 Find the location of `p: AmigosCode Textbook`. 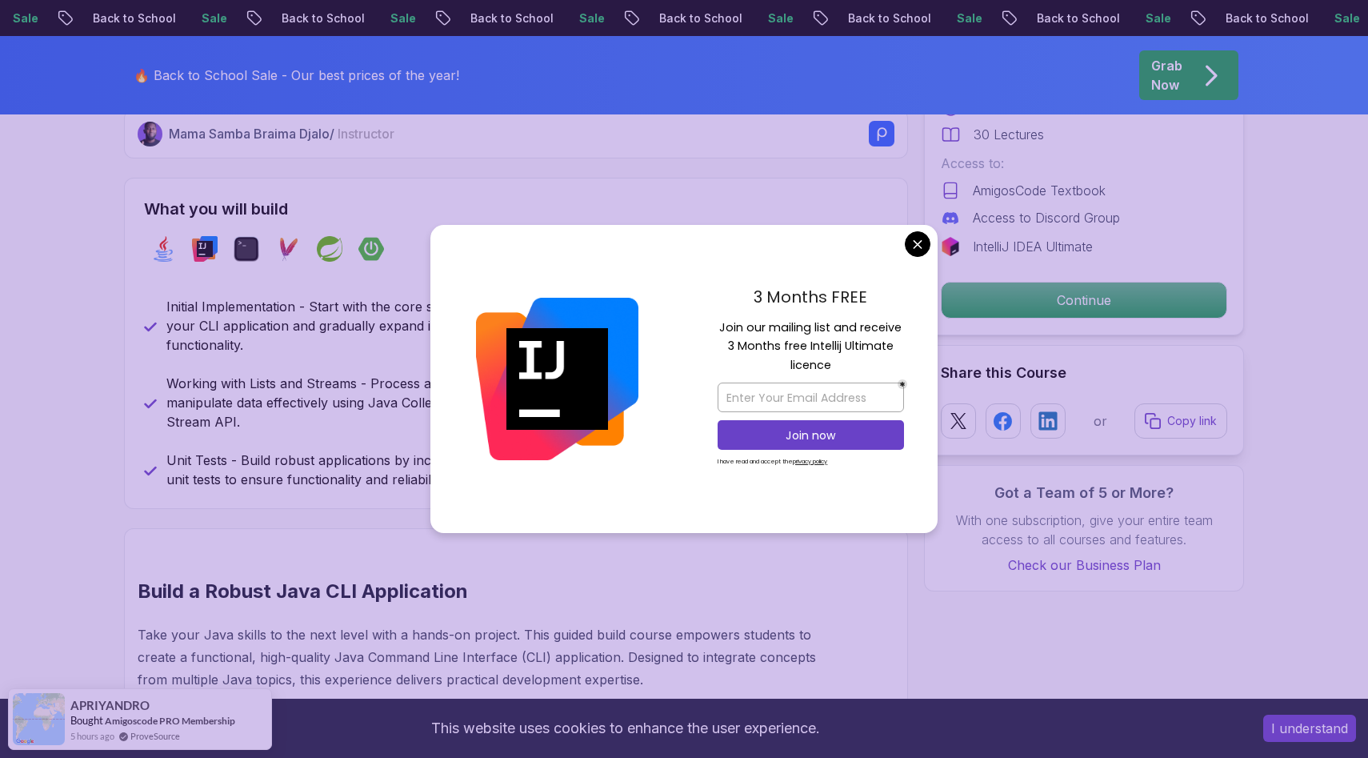

p: AmigosCode Textbook is located at coordinates (1039, 190).